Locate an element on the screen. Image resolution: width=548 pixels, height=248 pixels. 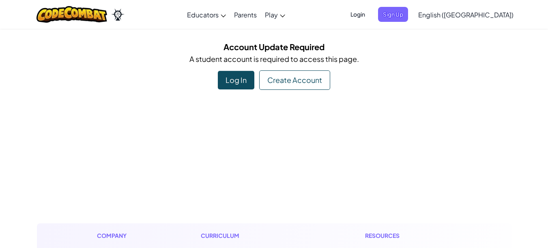
button: Login is located at coordinates (358, 14).